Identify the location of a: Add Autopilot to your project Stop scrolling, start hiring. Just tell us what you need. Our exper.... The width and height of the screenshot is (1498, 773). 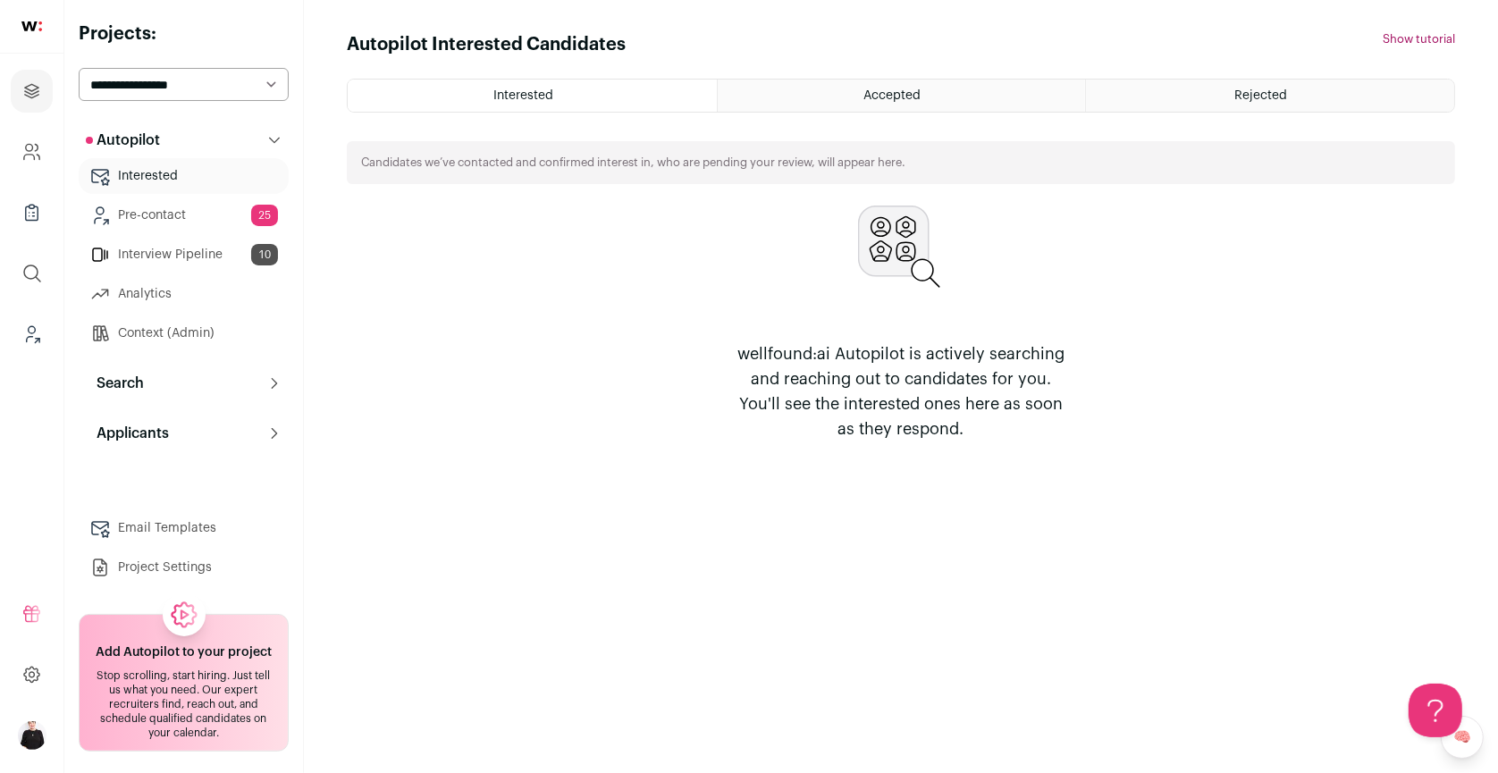
(183, 683).